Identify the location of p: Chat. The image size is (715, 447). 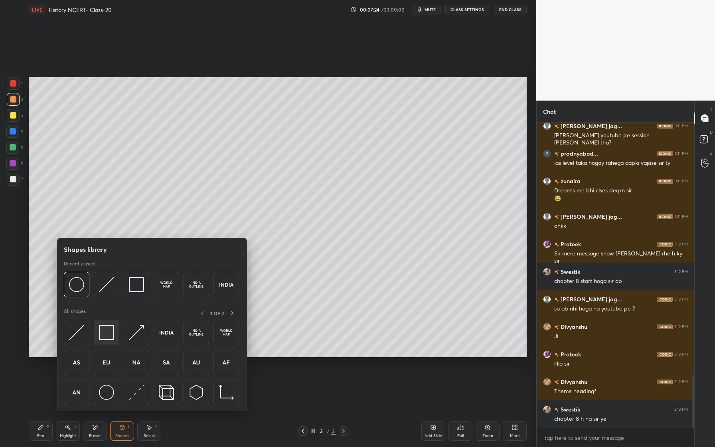
(549, 111).